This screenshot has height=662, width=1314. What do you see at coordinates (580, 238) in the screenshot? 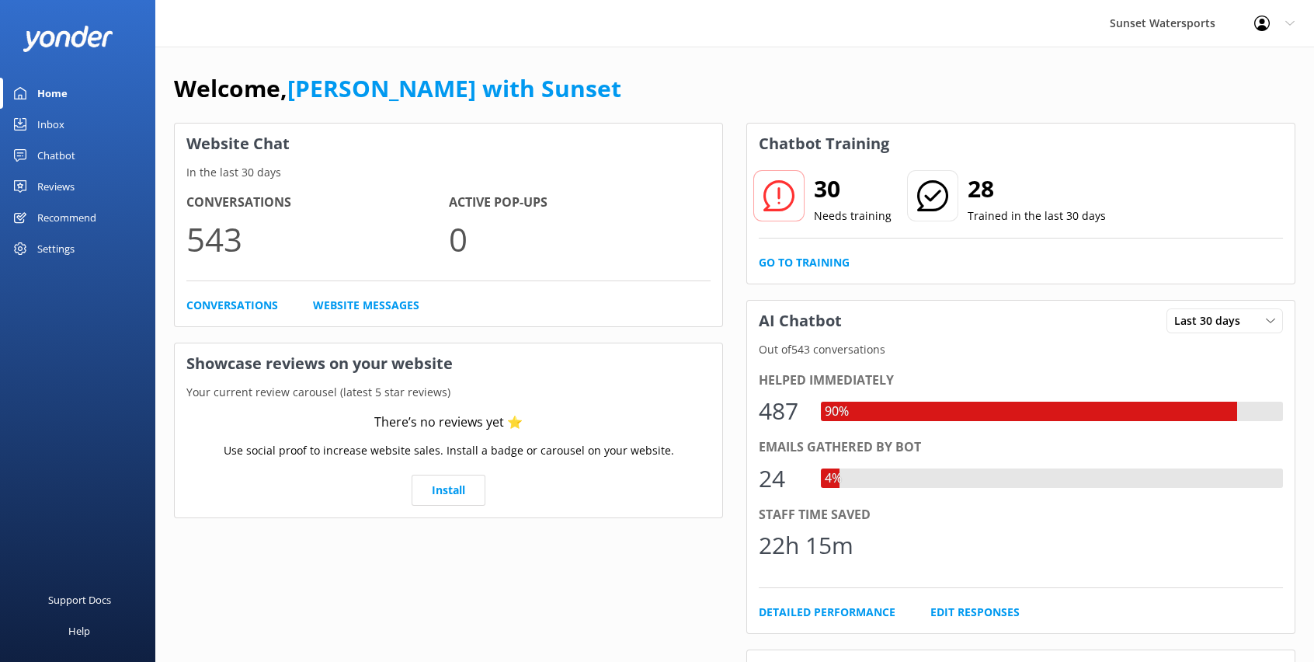
I see `p: 0` at bounding box center [580, 238].